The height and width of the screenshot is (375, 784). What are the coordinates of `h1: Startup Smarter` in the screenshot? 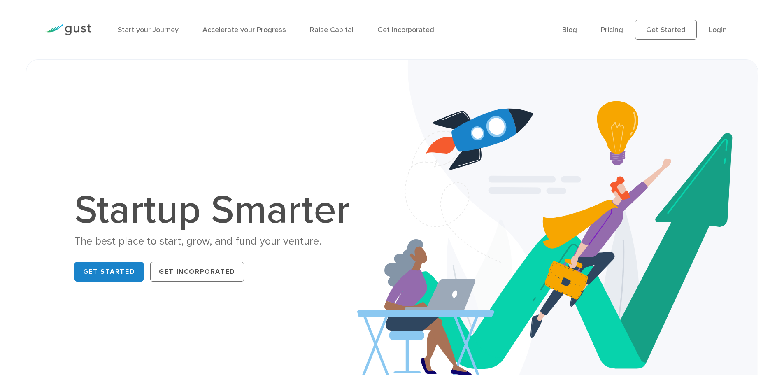 It's located at (217, 210).